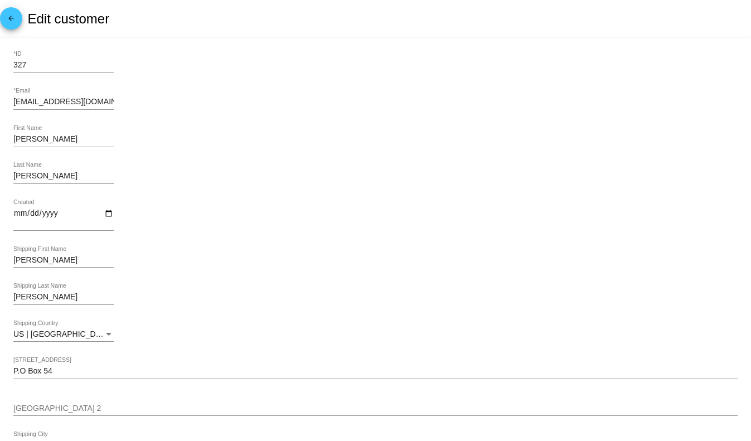 This screenshot has width=751, height=441. What do you see at coordinates (64, 334) in the screenshot?
I see `mat-select: Shipping Country` at bounding box center [64, 334].